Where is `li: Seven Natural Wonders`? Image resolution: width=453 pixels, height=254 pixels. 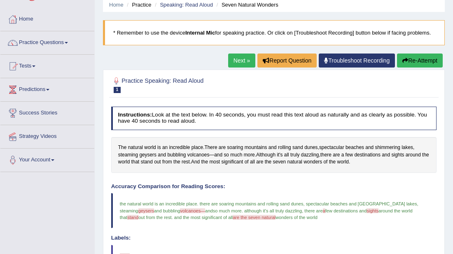 li: Seven Natural Wonders is located at coordinates (246, 5).